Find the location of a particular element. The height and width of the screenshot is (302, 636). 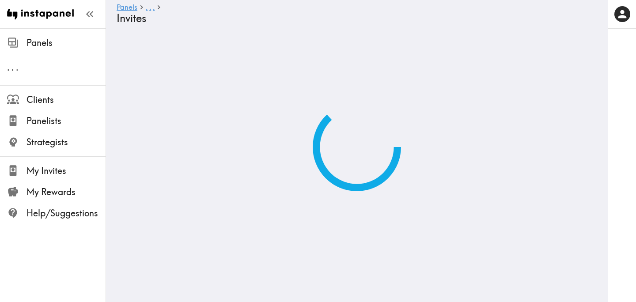

span: Panelists is located at coordinates (66, 121).